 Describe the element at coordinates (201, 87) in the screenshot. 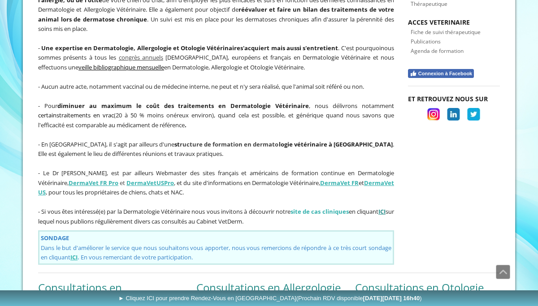

I see `span: - Aucun autre acte, notamment vaccinal ou de médecine interne, ne peut et n'y sera réalisé, que l...` at that location.